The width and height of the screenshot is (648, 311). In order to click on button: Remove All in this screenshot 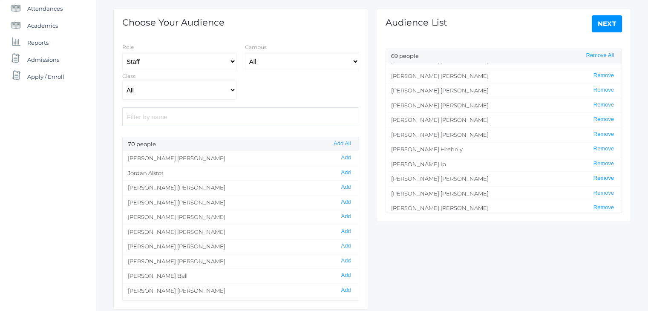, I will do `click(599, 55)`.